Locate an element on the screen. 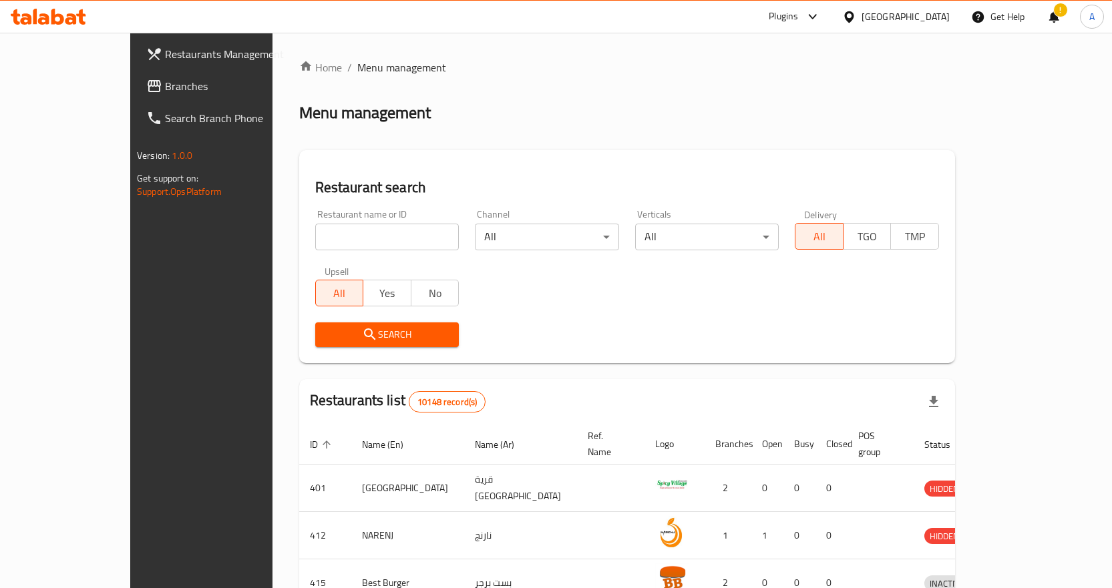 The width and height of the screenshot is (1112, 588). div: Total records count is located at coordinates (447, 402).